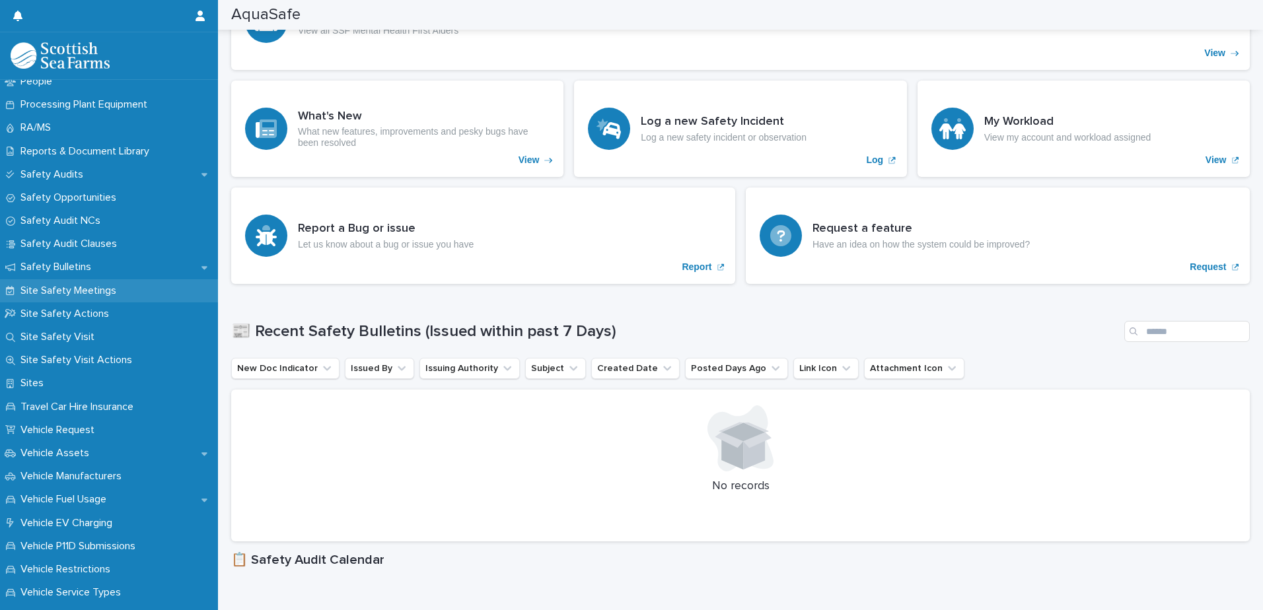 The width and height of the screenshot is (1263, 610). Describe the element at coordinates (60, 337) in the screenshot. I see `p: Site Safety Visit` at that location.